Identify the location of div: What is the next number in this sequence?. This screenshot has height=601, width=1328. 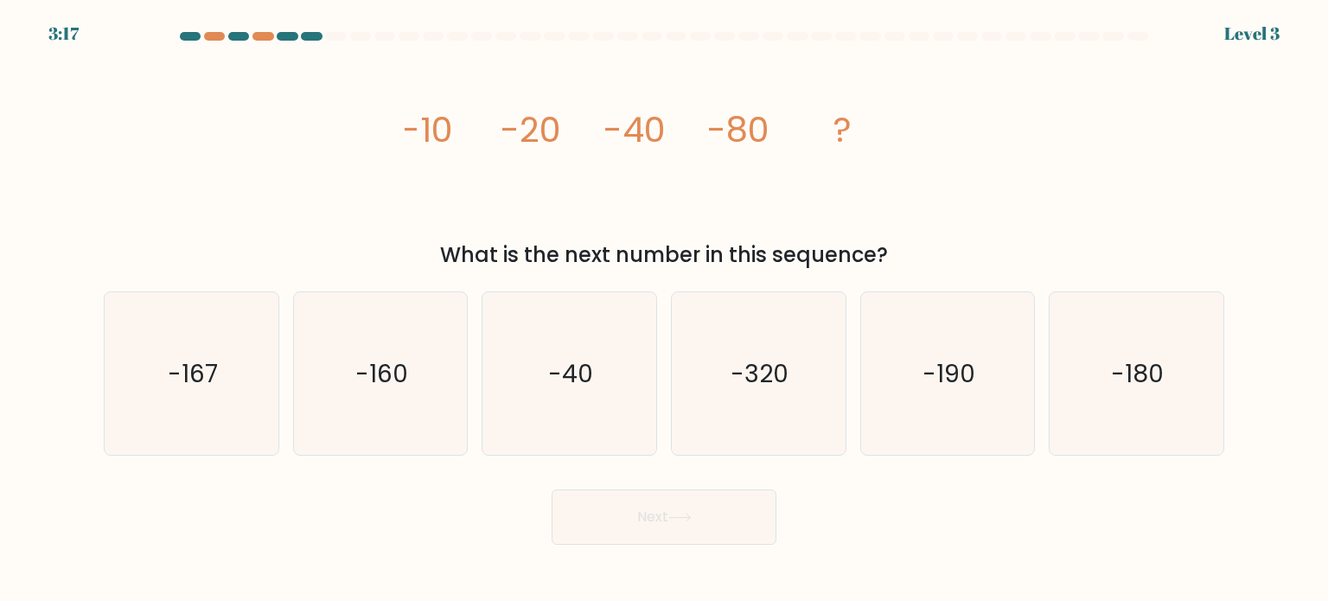
(664, 255).